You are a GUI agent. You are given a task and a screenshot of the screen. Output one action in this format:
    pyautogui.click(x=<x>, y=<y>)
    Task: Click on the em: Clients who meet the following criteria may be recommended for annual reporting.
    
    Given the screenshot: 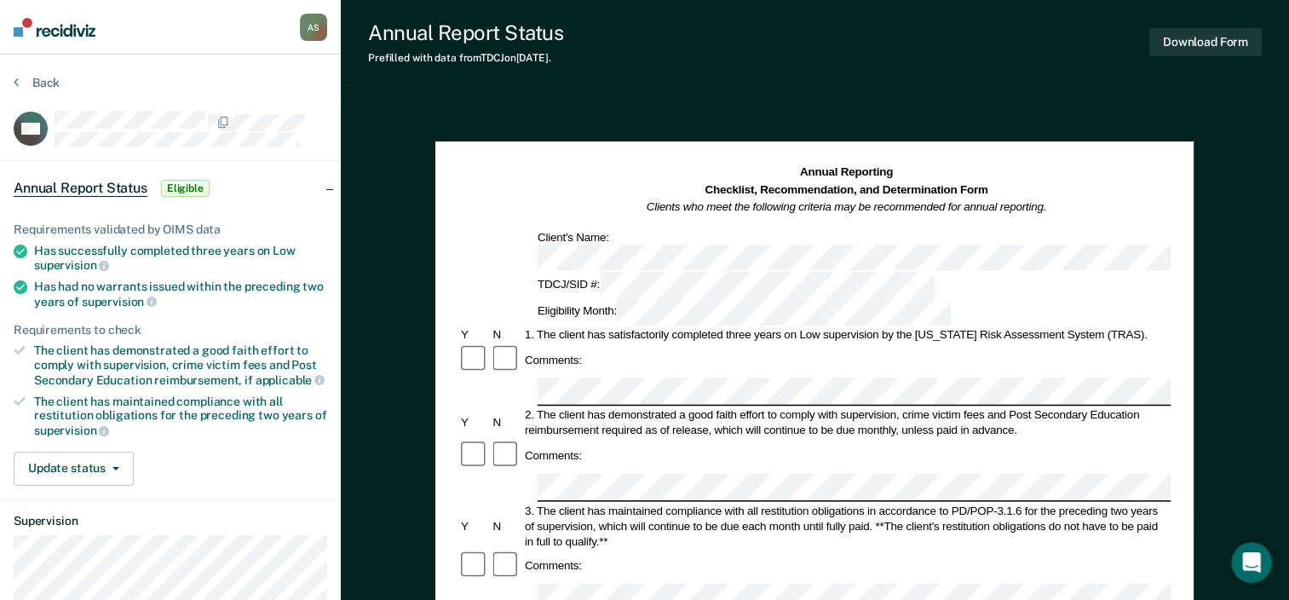 What is the action you would take?
    pyautogui.click(x=847, y=206)
    